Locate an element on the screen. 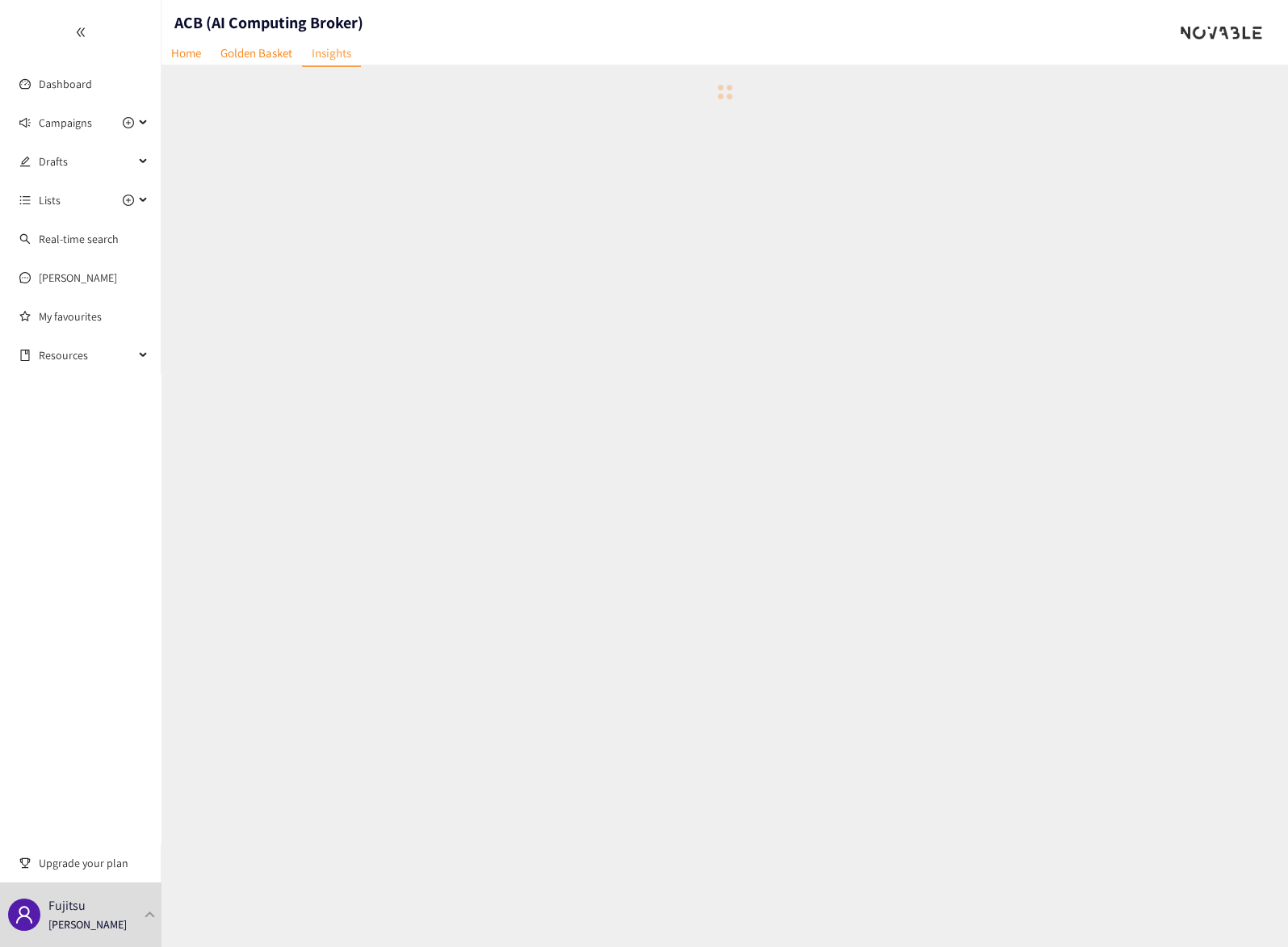 The height and width of the screenshot is (947, 1288). span: unordered-list is located at coordinates (25, 200).